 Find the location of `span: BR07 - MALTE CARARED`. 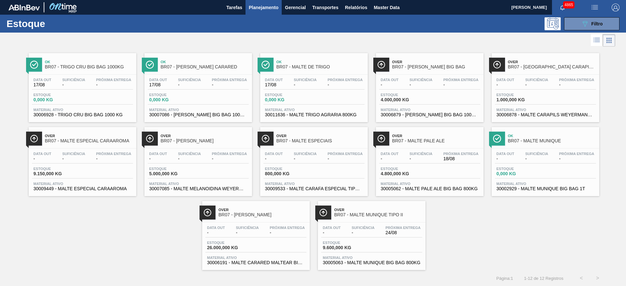

span: BR07 - MALTE CARARED is located at coordinates (263, 215).